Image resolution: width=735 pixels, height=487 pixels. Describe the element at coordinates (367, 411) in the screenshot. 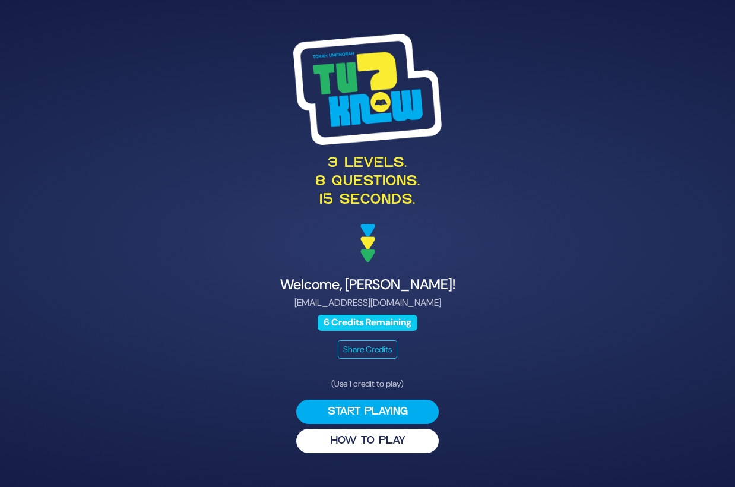

I see `button: Start Playing` at that location.